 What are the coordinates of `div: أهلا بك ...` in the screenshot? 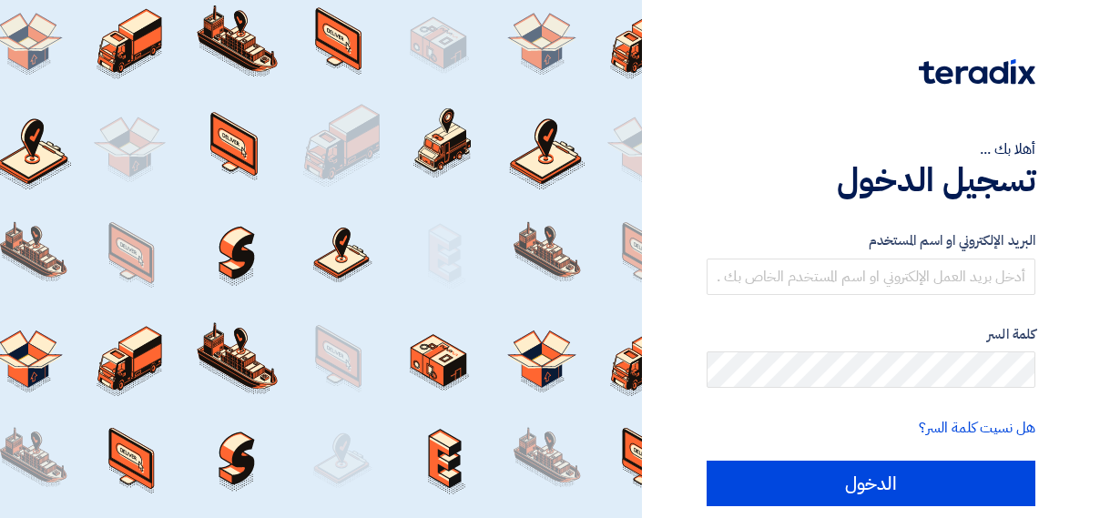 It's located at (871, 149).